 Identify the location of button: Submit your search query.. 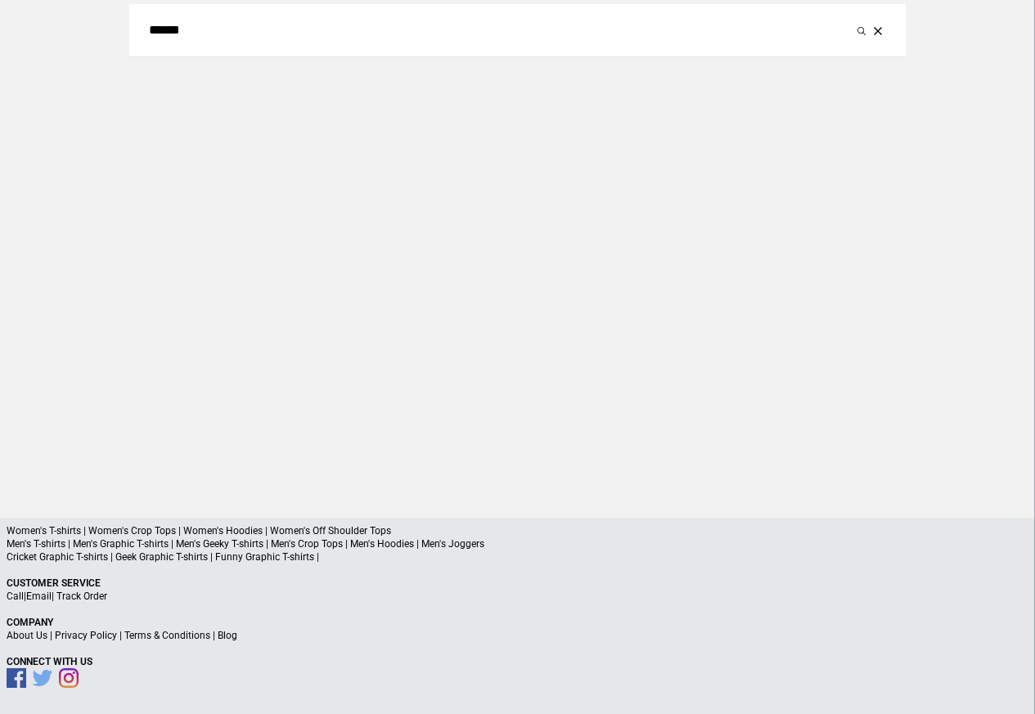
(862, 30).